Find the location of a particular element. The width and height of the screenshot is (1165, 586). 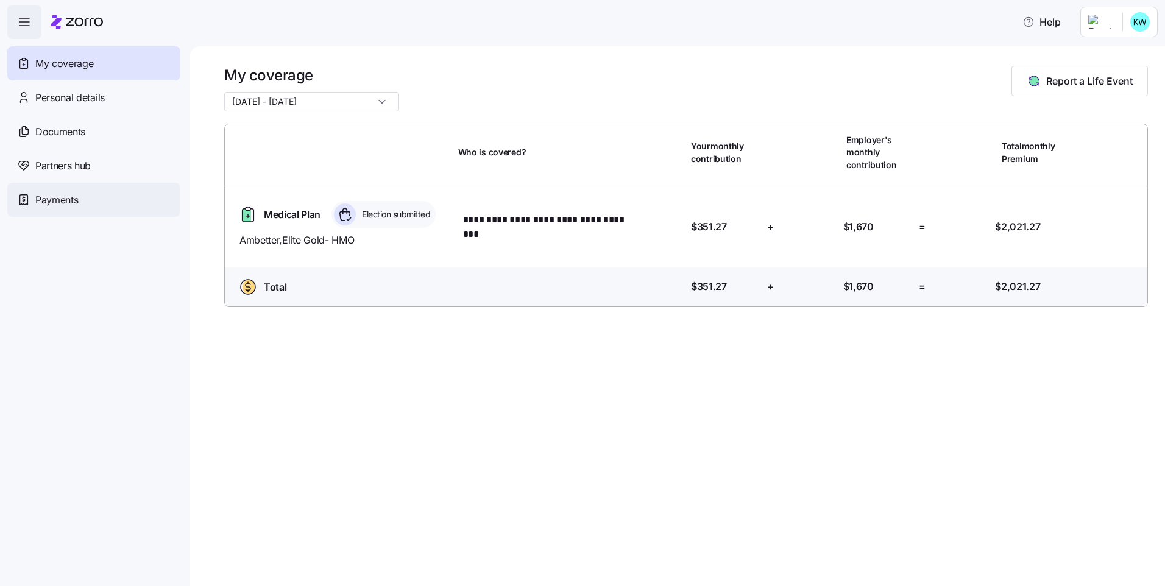

img: Employer logo is located at coordinates (1100, 22).